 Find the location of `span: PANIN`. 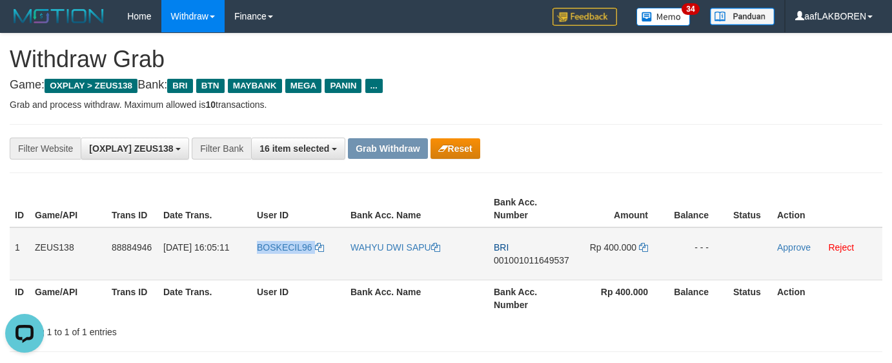

span: PANIN is located at coordinates (343, 86).